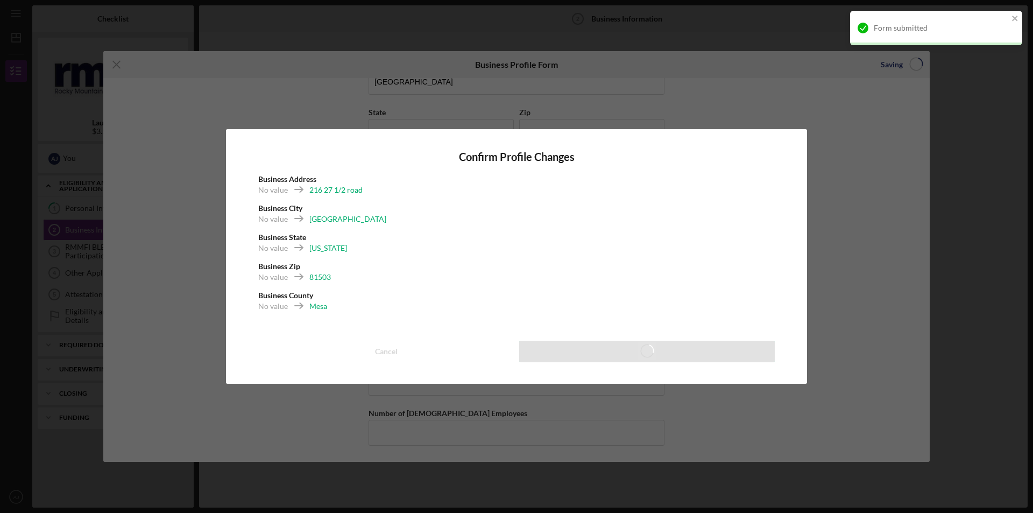 This screenshot has height=513, width=1033. What do you see at coordinates (279, 266) in the screenshot?
I see `b: Business Zip` at bounding box center [279, 266].